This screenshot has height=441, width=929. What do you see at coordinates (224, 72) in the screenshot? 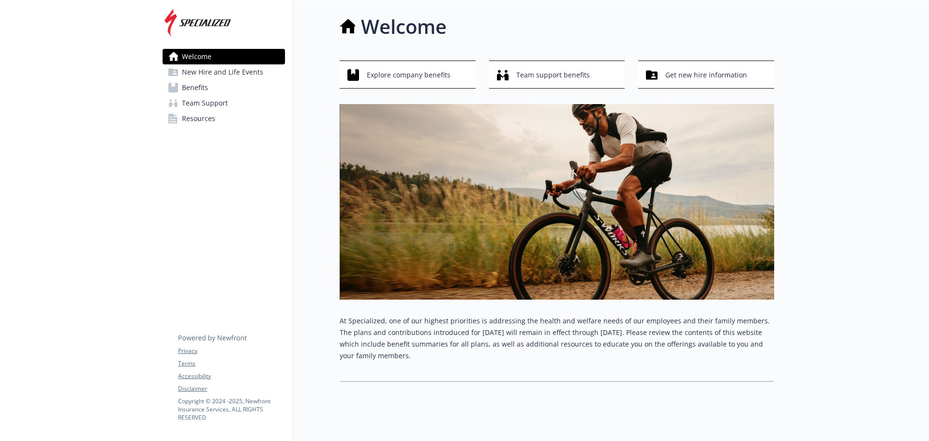
I see `a: New Hire and Life Events` at bounding box center [224, 72].